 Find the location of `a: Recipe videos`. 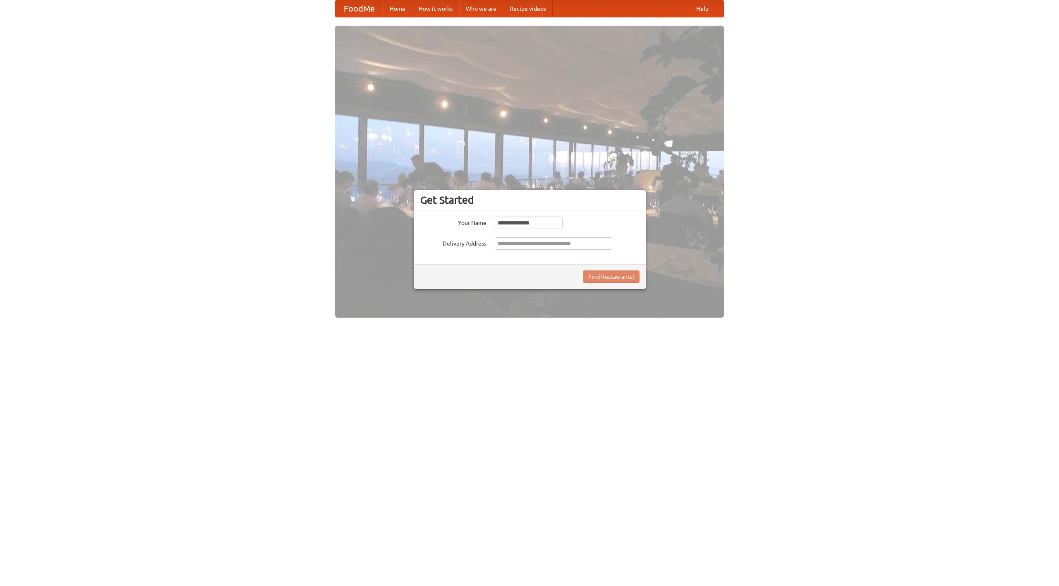

a: Recipe videos is located at coordinates (528, 9).